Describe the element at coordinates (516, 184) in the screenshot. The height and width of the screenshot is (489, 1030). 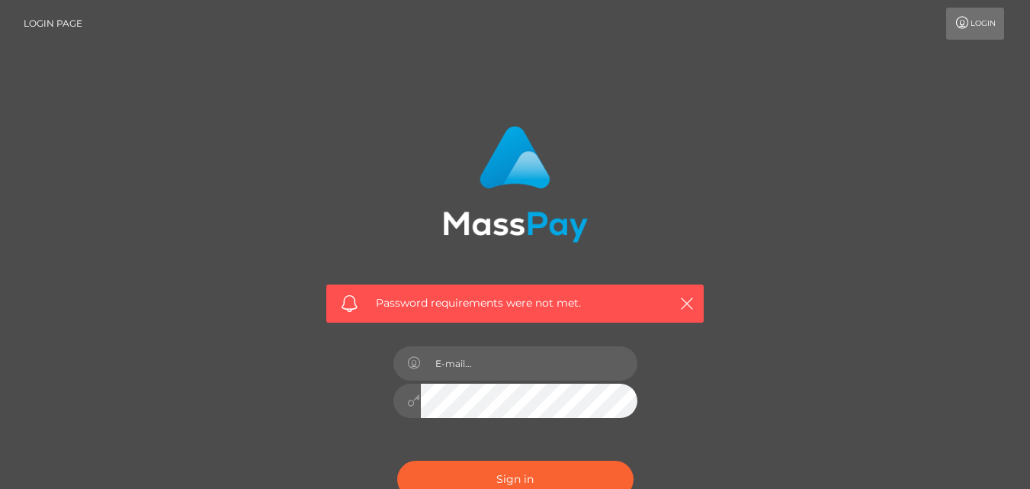
I see `img: MassPay Login` at that location.